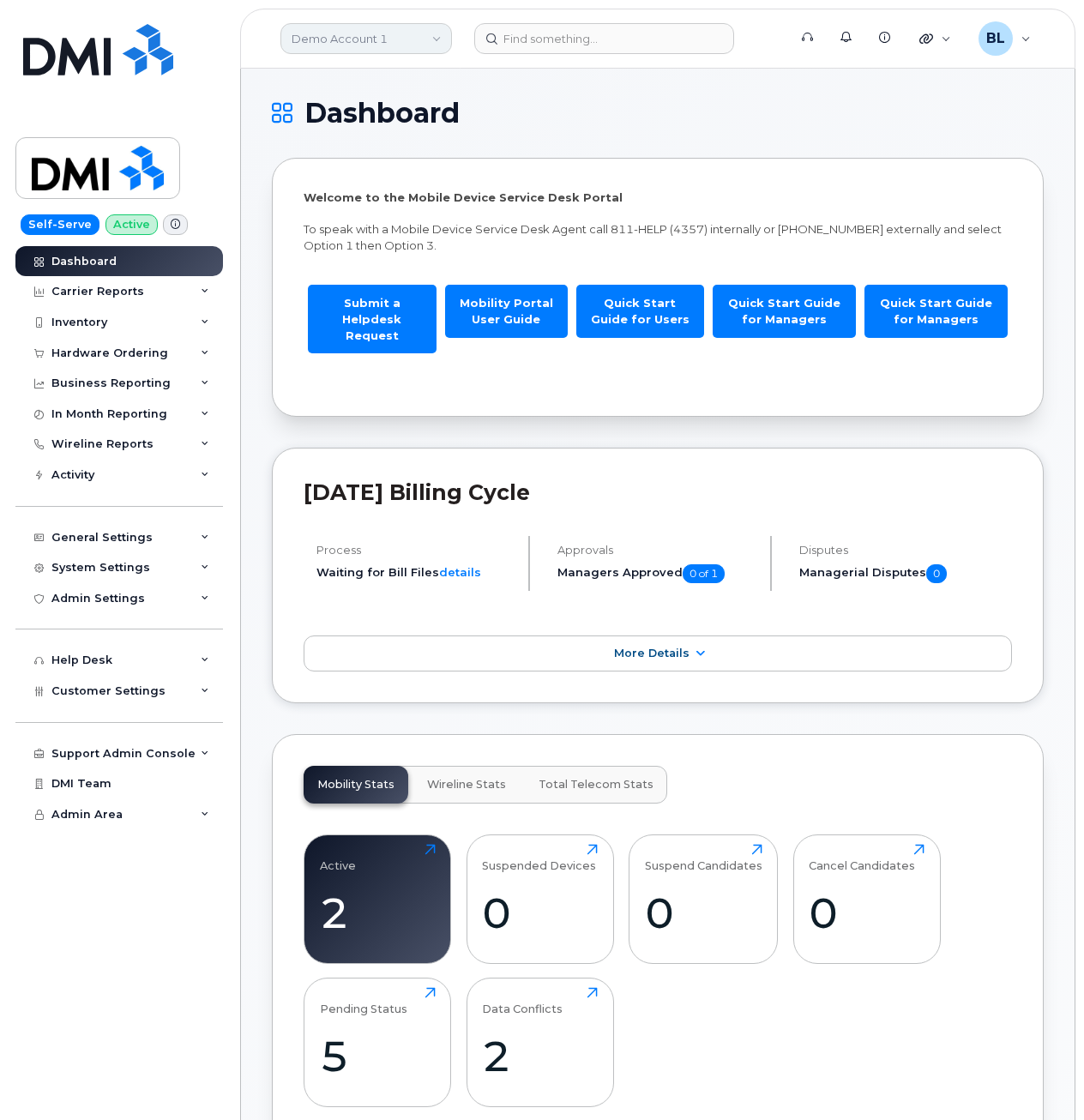  I want to click on a: Suspend Candidates0, so click(703, 899).